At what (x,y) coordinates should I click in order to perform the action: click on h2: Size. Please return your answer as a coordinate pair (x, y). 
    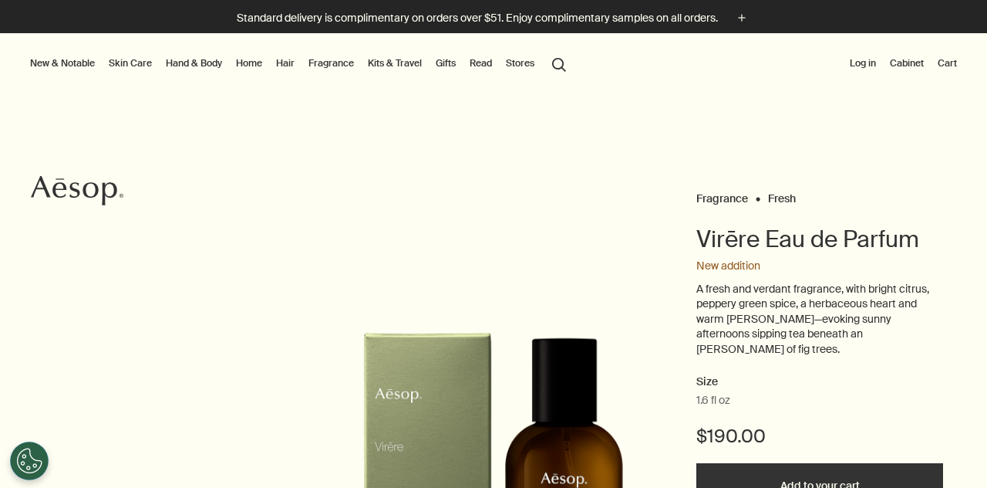
    Looking at the image, I should click on (820, 382).